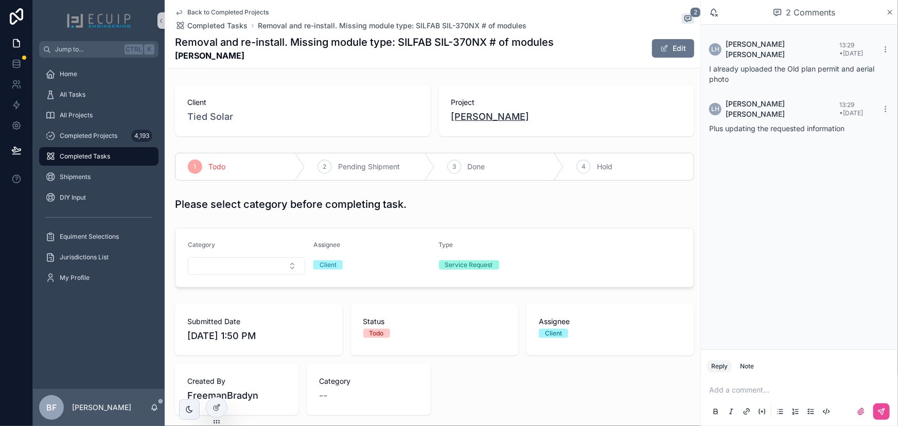 This screenshot has height=426, width=898. Describe the element at coordinates (99, 237) in the screenshot. I see `a: Equiment Selections` at that location.